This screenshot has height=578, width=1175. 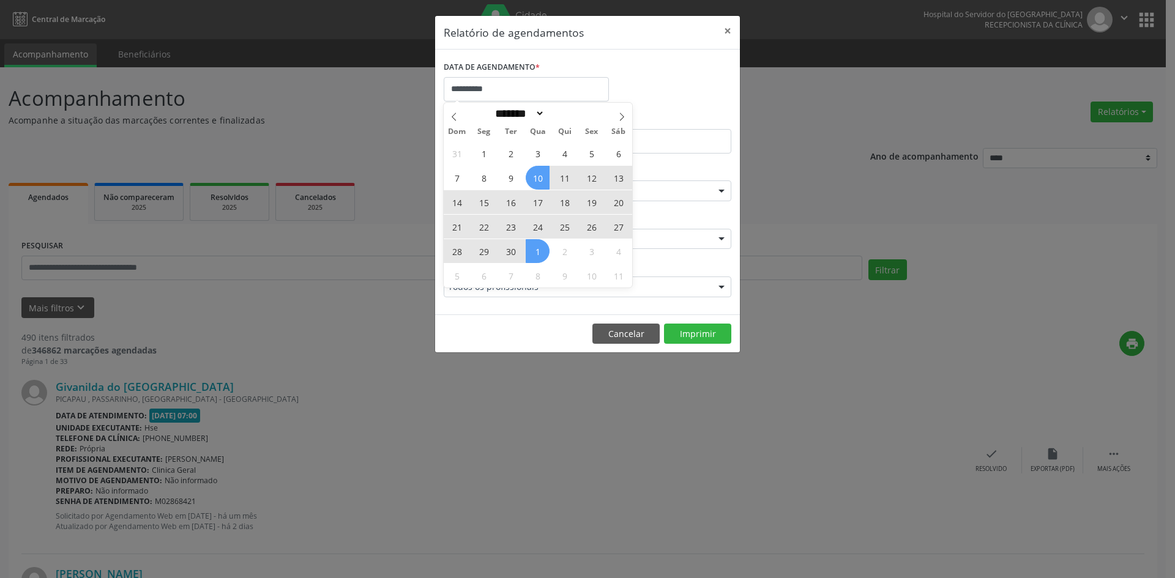 I want to click on select: Month, so click(x=518, y=113).